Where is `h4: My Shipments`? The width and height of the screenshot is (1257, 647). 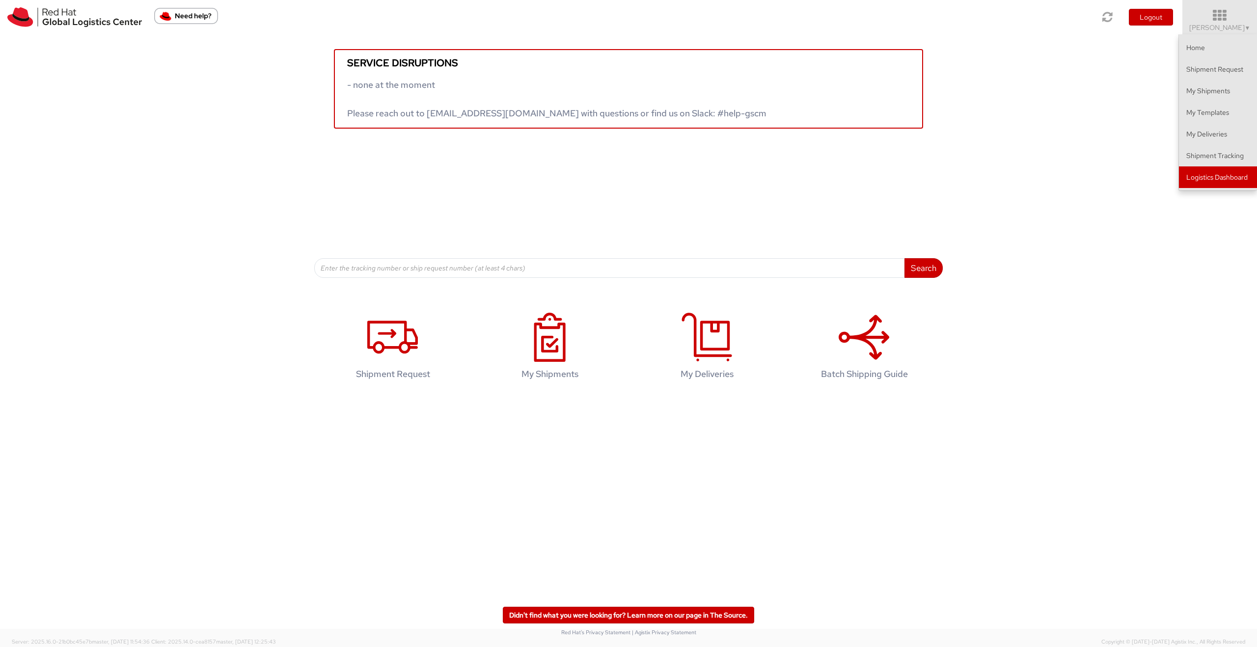
h4: My Shipments is located at coordinates (550, 374).